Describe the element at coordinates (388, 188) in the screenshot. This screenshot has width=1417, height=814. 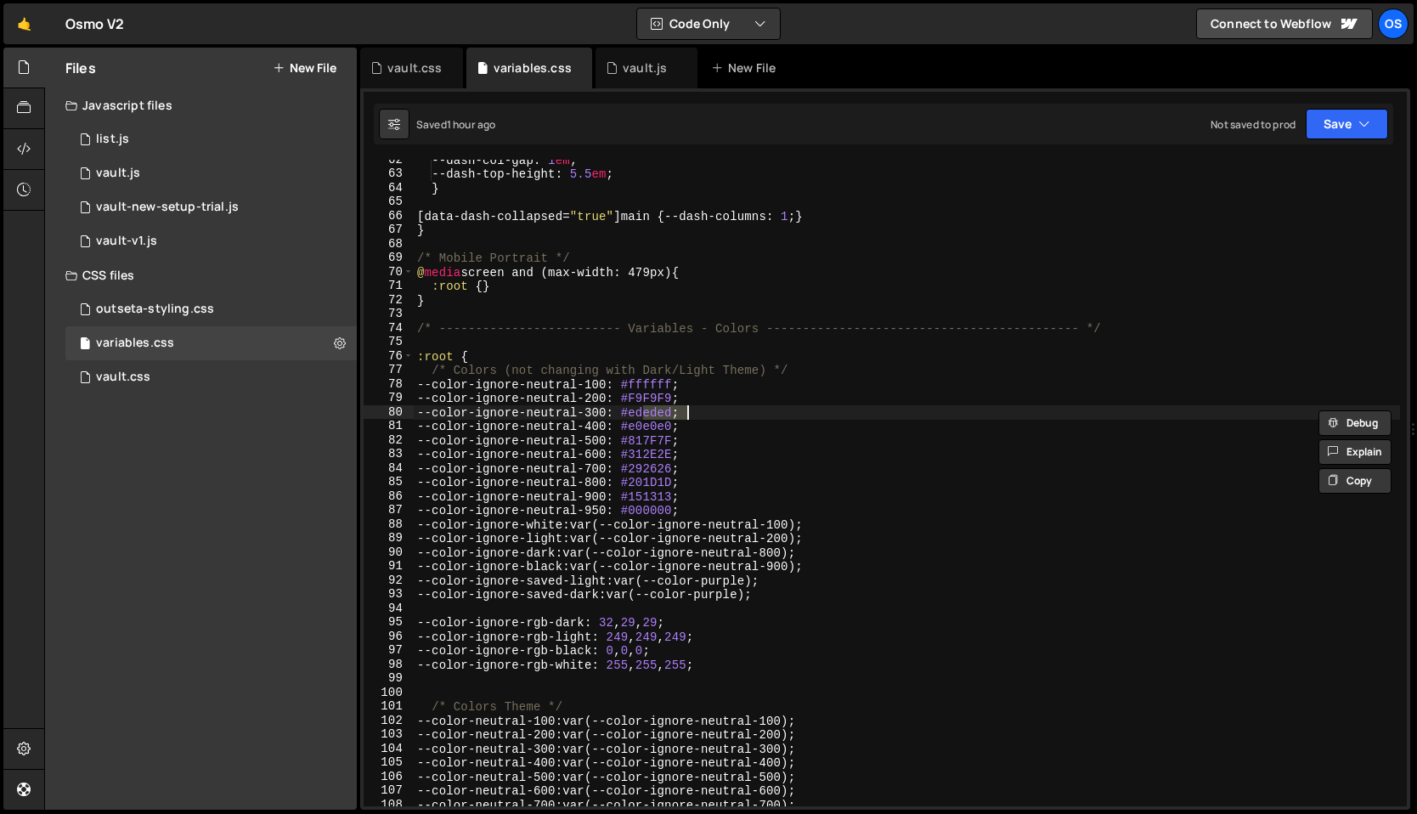
I see `div: 64` at that location.